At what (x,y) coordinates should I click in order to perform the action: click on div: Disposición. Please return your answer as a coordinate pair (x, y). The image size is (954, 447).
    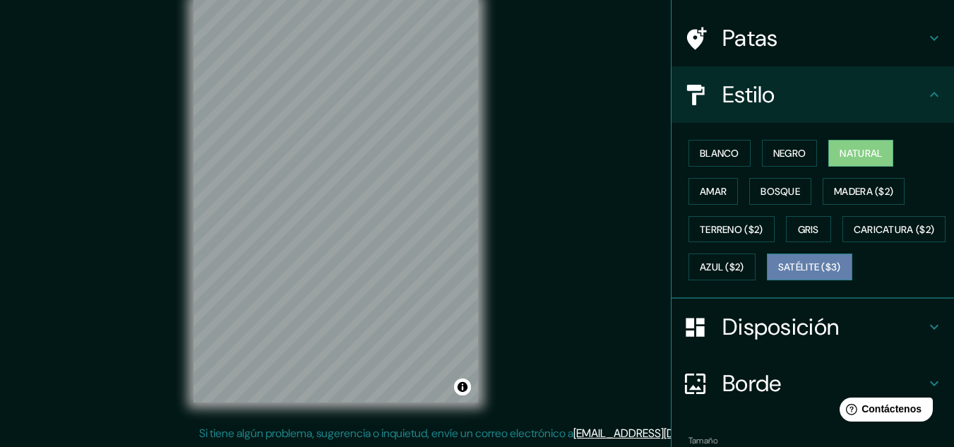
    Looking at the image, I should click on (813, 327).